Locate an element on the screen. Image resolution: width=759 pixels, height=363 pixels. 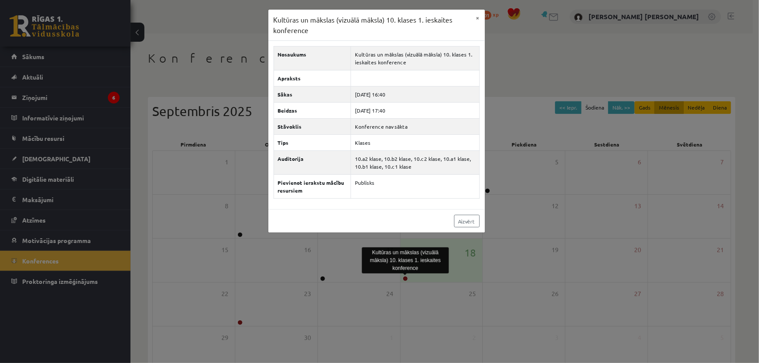
th: Beidzas is located at coordinates (312, 110).